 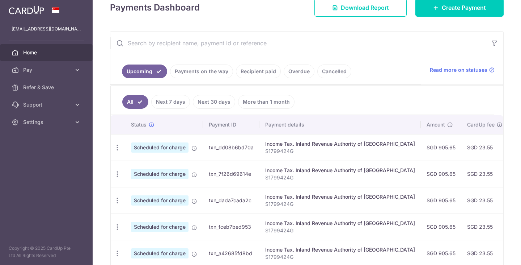 What do you see at coordinates (458, 70) in the screenshot?
I see `span: Read more on statuses` at bounding box center [458, 70].